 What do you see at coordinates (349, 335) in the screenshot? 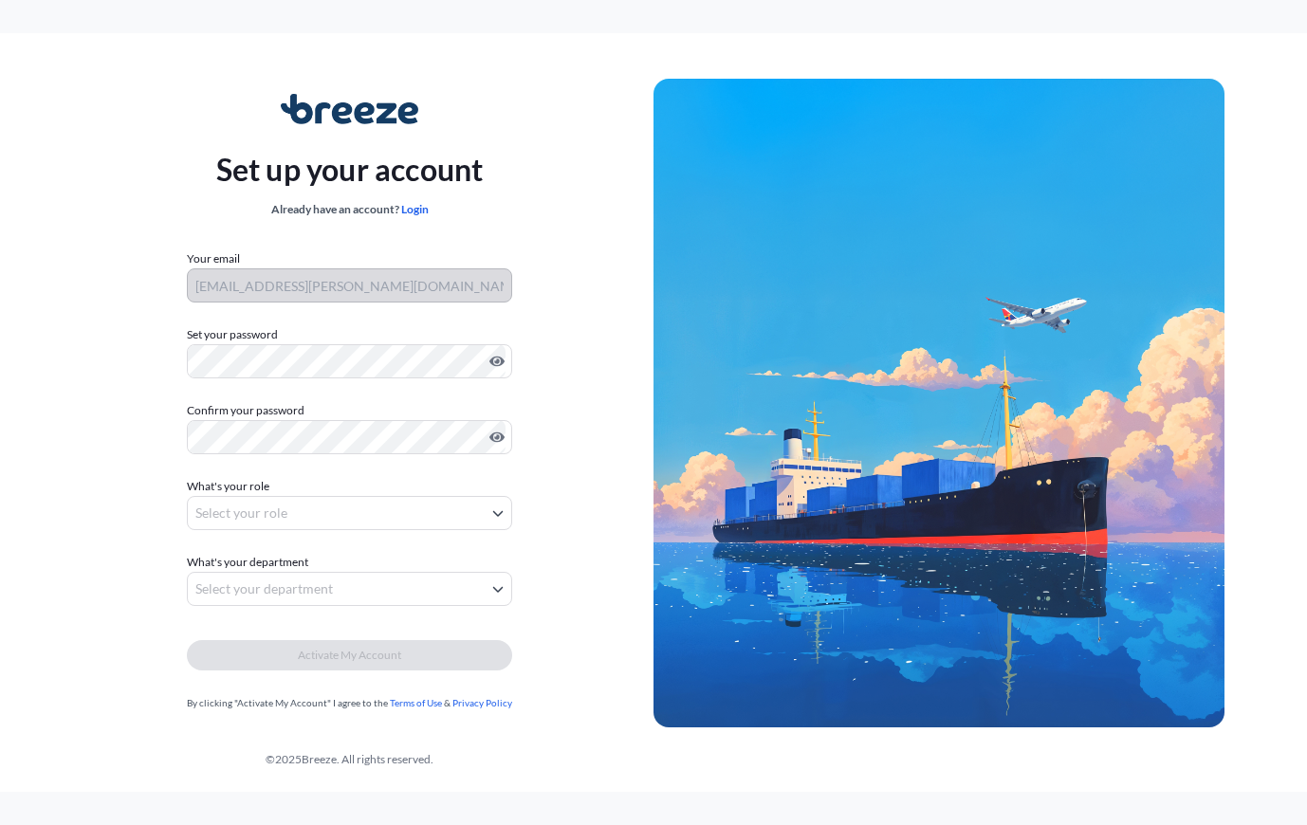
I see `label: Set your password` at bounding box center [349, 335].